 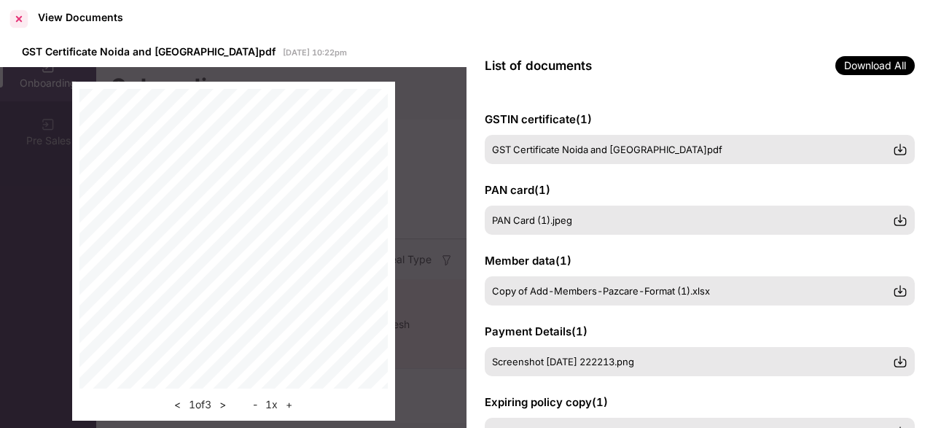 What do you see at coordinates (200, 404) in the screenshot?
I see `div: 1 of 3` at bounding box center [200, 404].